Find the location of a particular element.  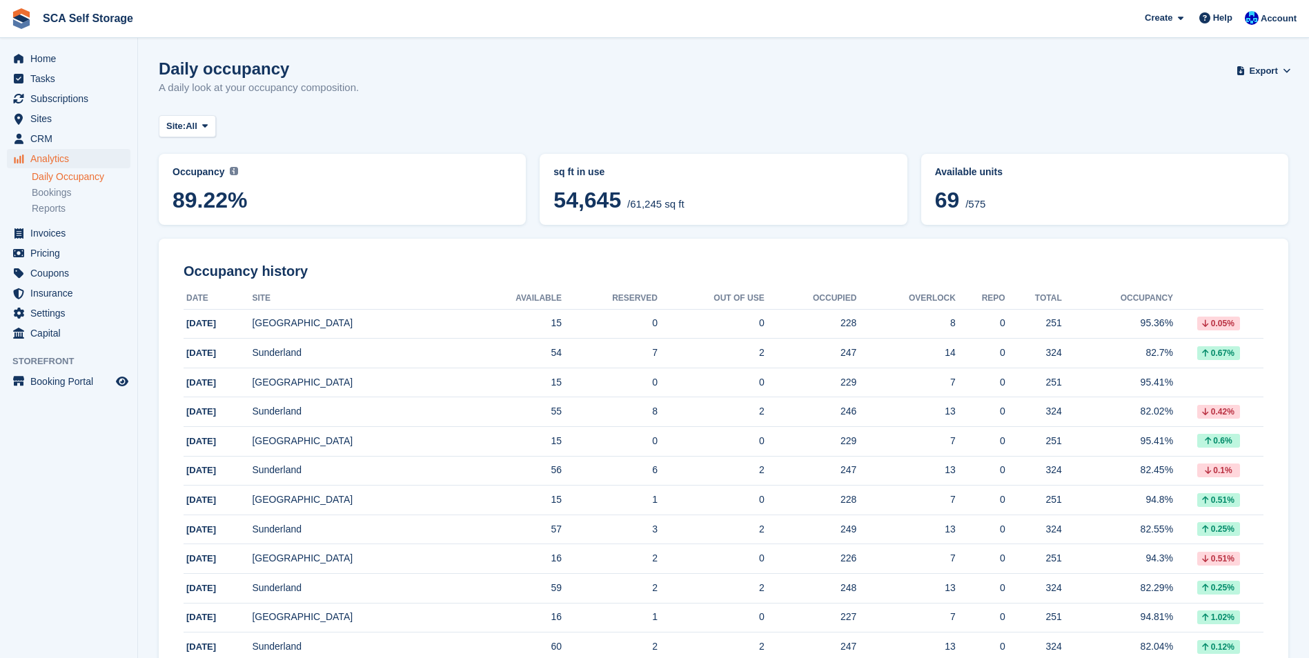

td: 94.81% is located at coordinates (1117, 617).